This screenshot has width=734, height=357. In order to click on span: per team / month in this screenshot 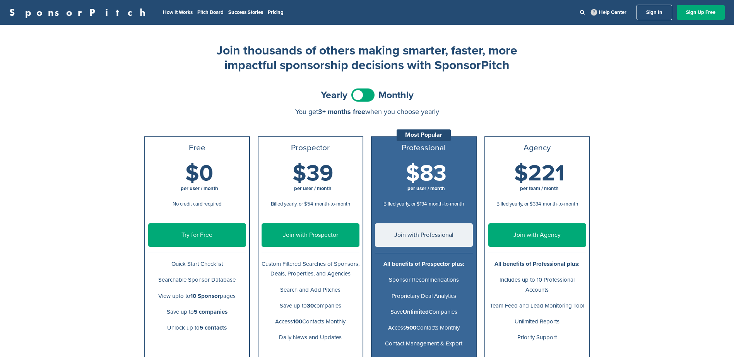, I will do `click(539, 189)`.